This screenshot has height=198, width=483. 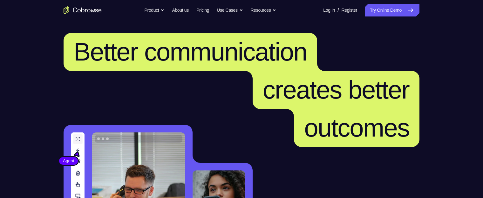 I want to click on a: Try Online Demo, so click(x=392, y=10).